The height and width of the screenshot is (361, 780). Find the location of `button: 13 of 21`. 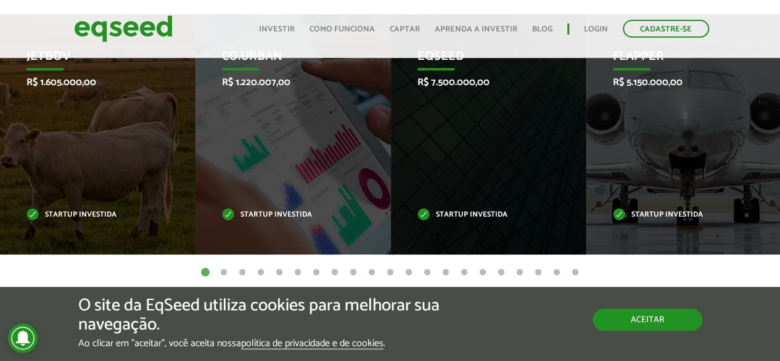

button: 13 of 21 is located at coordinates (427, 273).